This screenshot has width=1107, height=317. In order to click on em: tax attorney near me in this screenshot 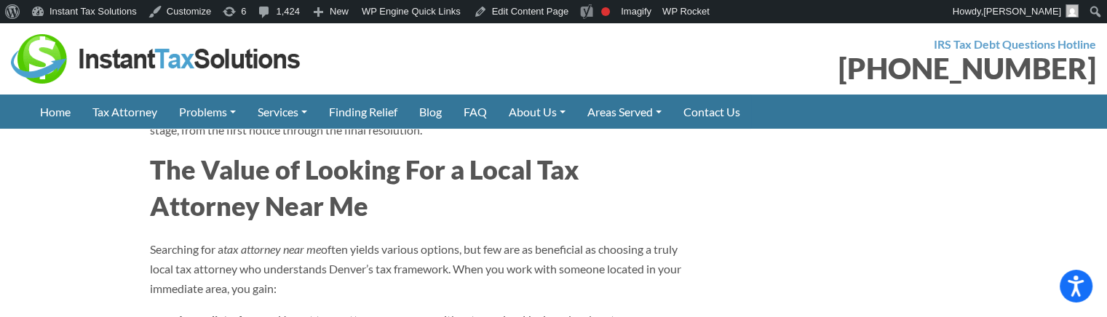, I will do `click(272, 249)`.